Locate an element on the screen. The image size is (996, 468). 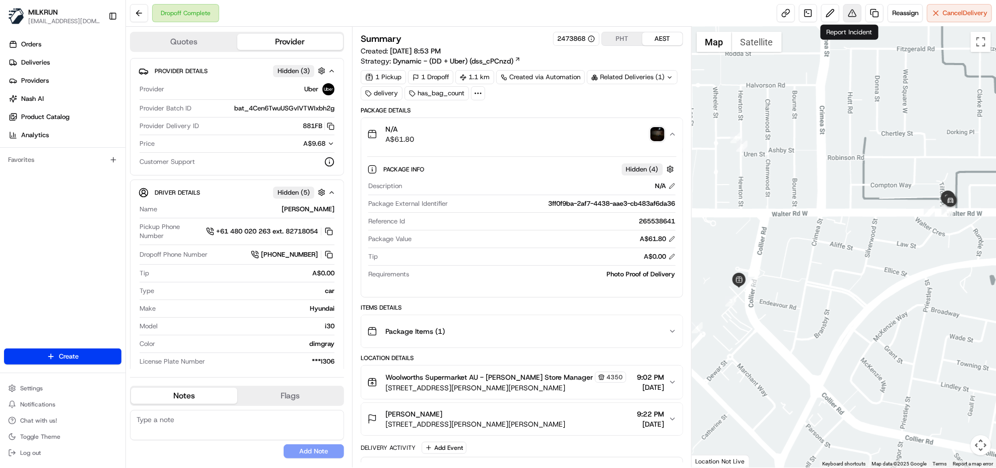
button: Create is located at coordinates (62, 356).